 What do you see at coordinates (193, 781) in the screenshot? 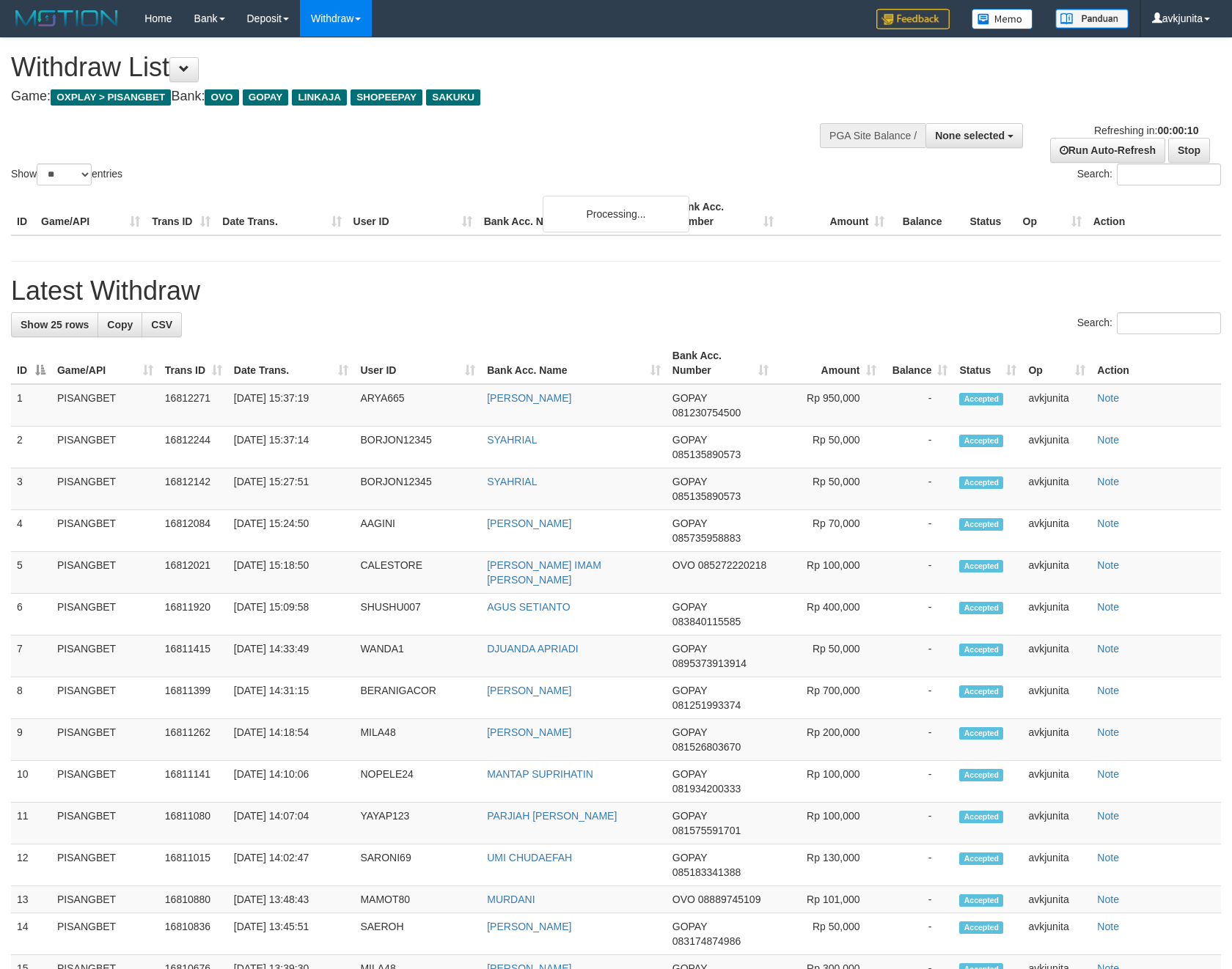
I see `td: 16811141` at bounding box center [193, 781].